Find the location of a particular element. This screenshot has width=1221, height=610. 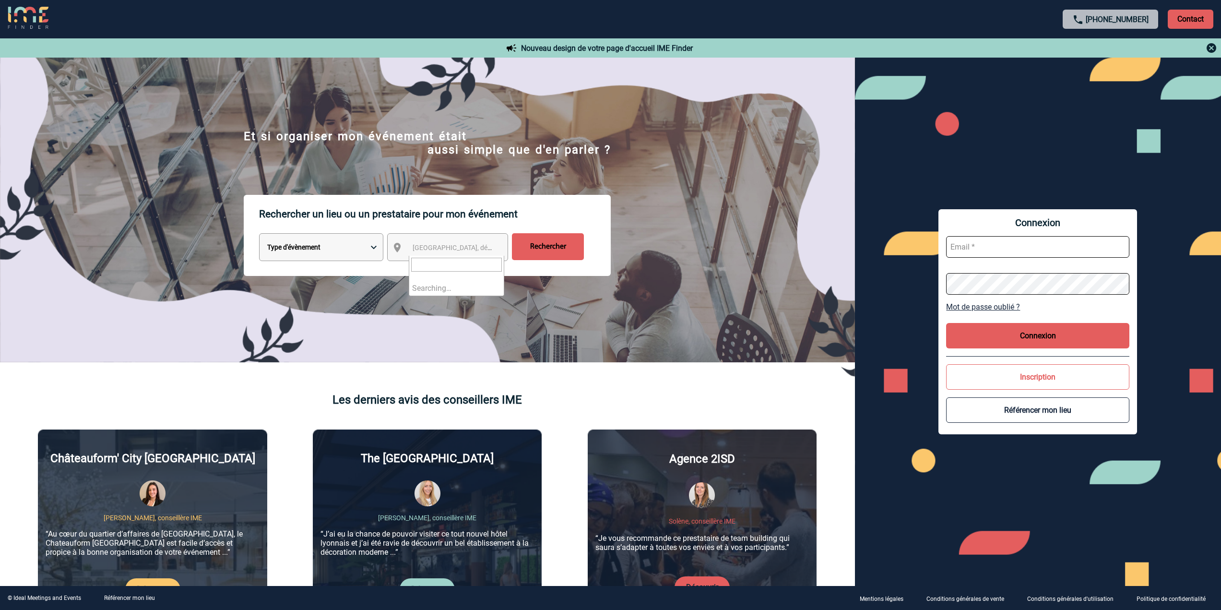

a: Mot de passe oublié ? is located at coordinates (1037, 306).